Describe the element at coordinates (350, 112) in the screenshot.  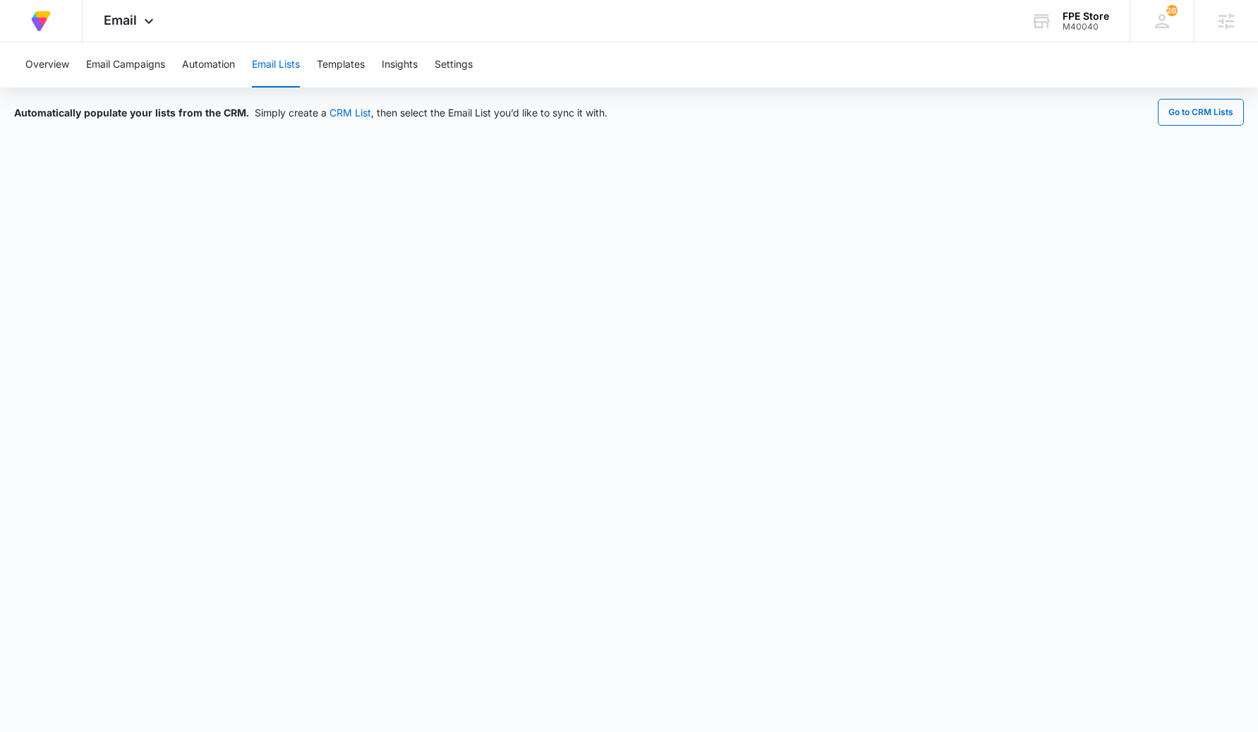
I see `a: CRM List` at that location.